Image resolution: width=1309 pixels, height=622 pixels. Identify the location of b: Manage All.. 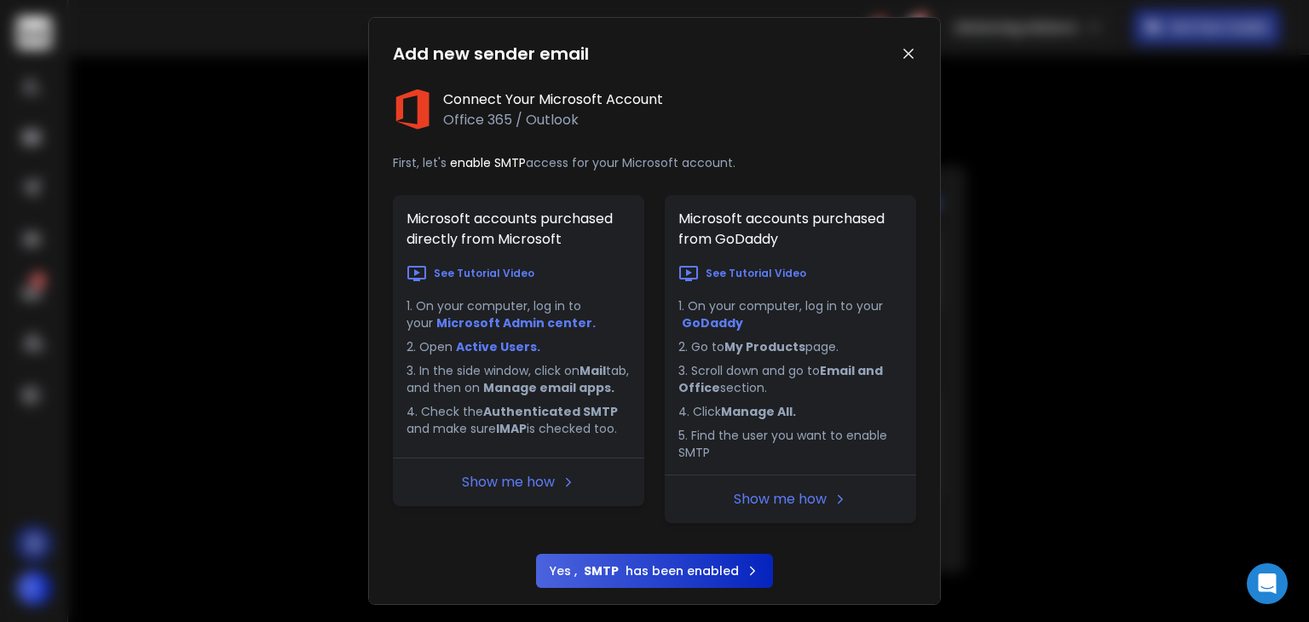
(758, 412).